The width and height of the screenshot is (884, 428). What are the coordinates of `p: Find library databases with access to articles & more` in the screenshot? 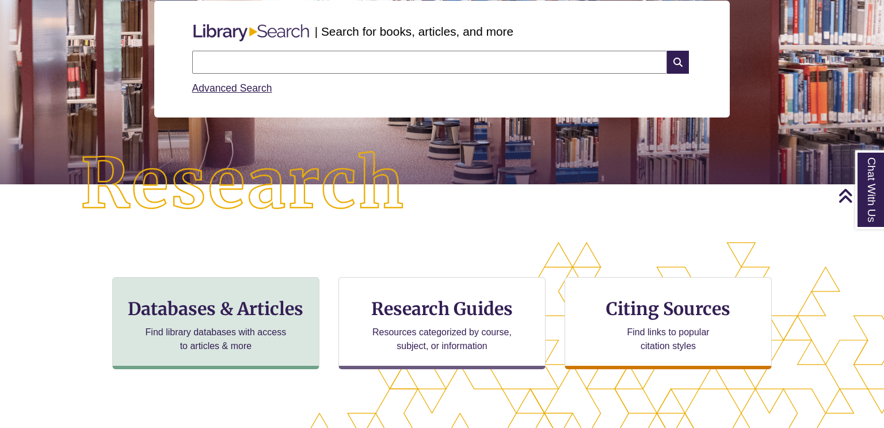 It's located at (215, 339).